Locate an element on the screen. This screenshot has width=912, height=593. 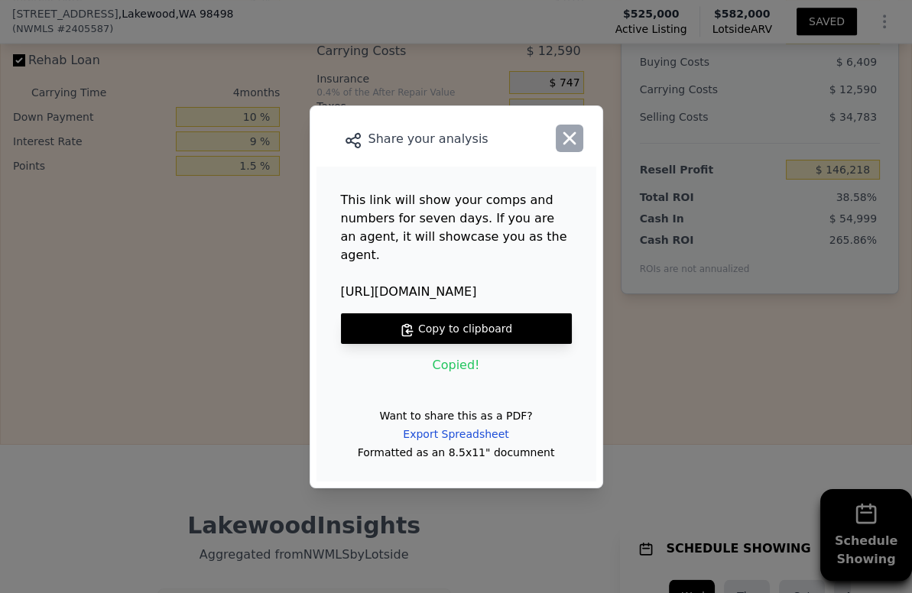
div: Share your analysis is located at coordinates (428, 139).